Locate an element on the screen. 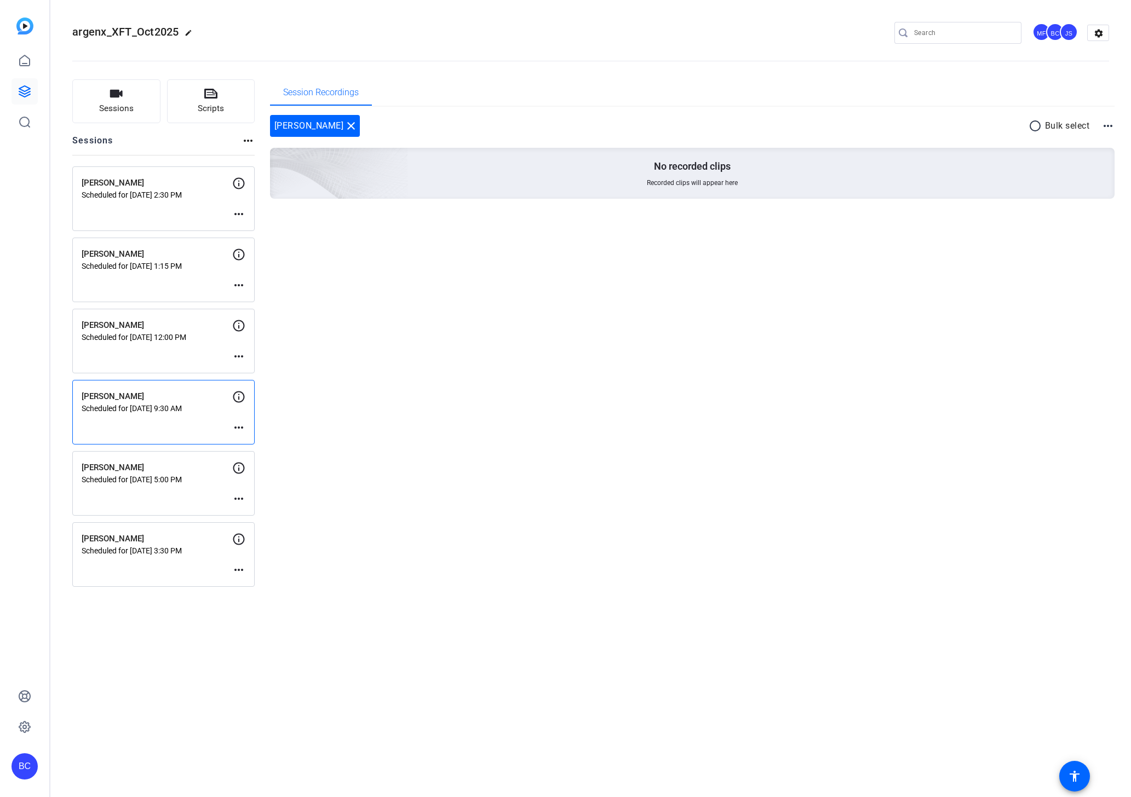  ngx-avatar: Judy Spier is located at coordinates (1069, 32).